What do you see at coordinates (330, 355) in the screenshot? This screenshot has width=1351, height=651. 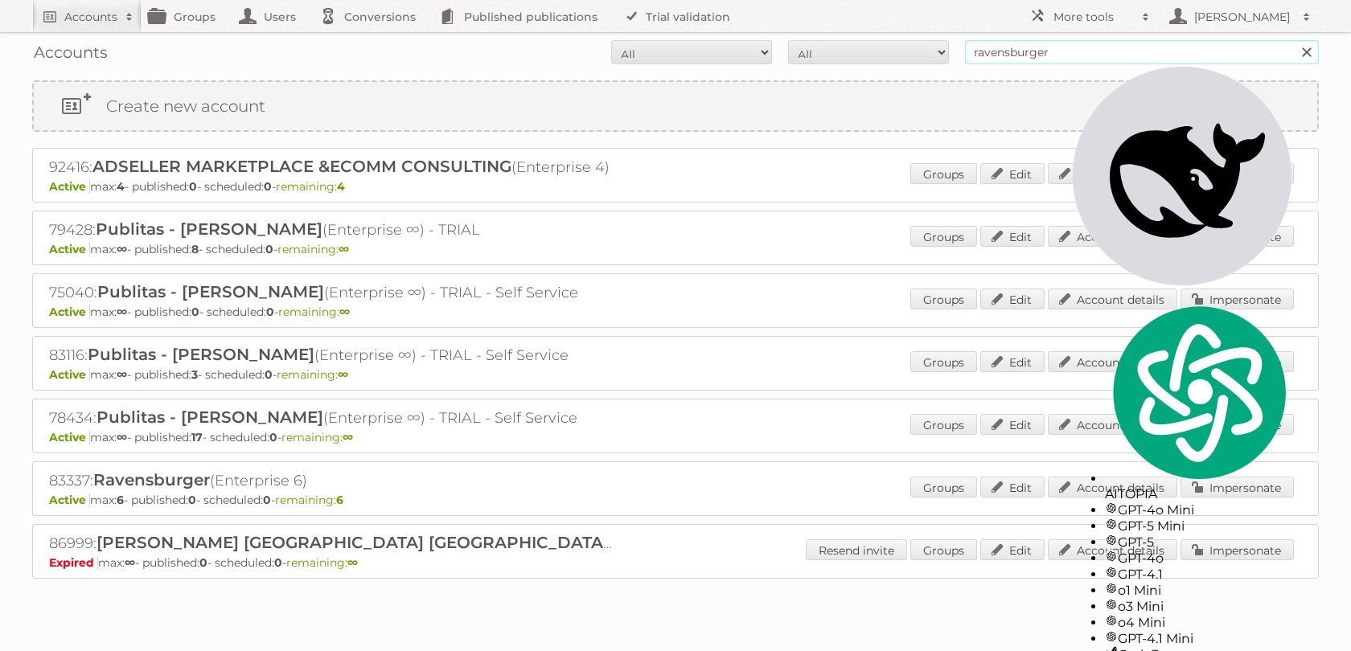 I see `h2: 83116: (Enterprise ∞) - TRIAL - Self Service` at bounding box center [330, 355].